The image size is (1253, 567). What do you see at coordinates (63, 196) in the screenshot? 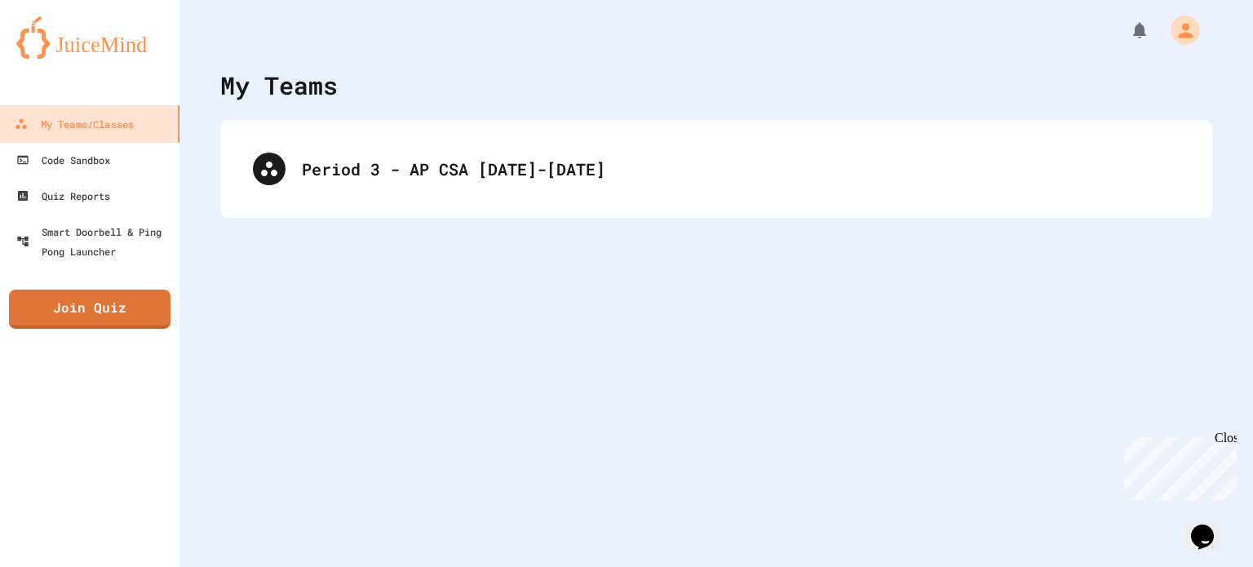
I see `div: Quiz Reports` at bounding box center [63, 196].